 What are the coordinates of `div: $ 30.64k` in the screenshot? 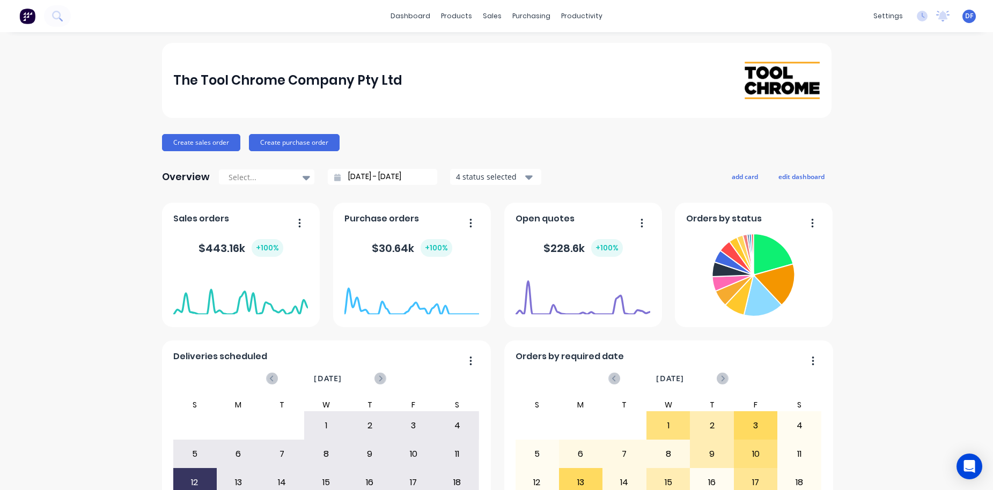 It's located at (412, 248).